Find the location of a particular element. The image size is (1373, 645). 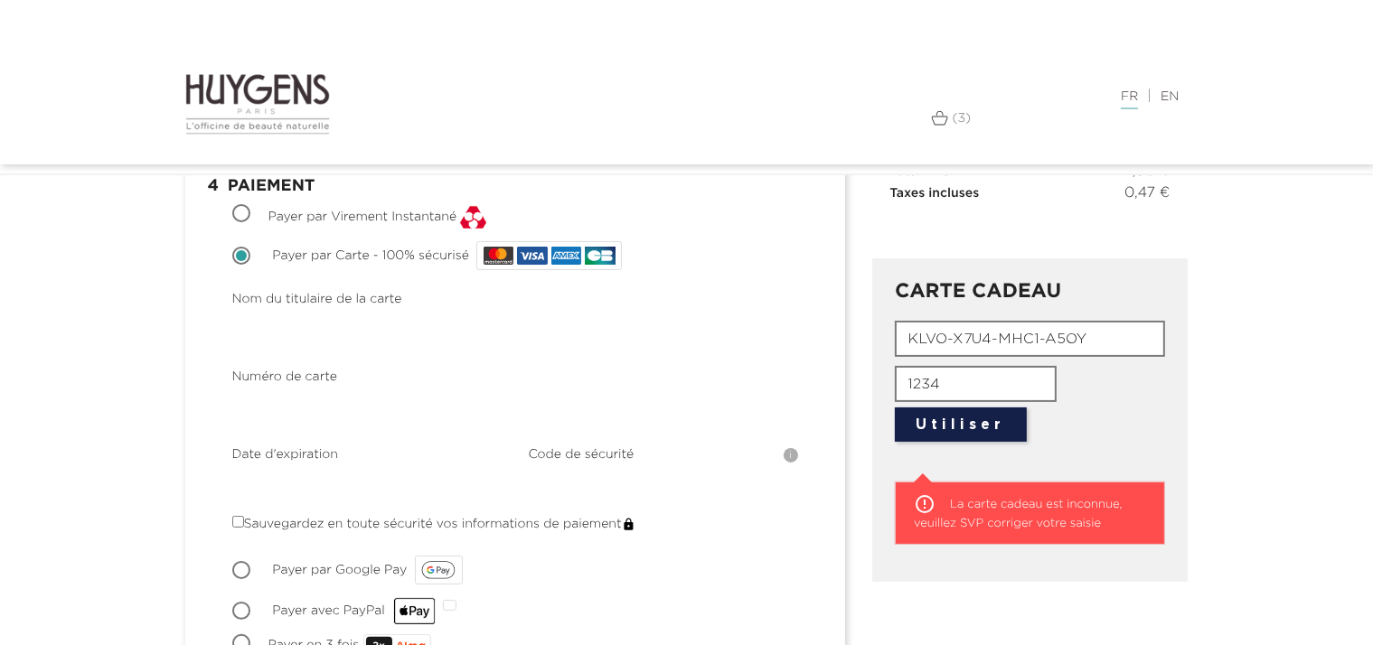

img: lock is located at coordinates (628, 524).